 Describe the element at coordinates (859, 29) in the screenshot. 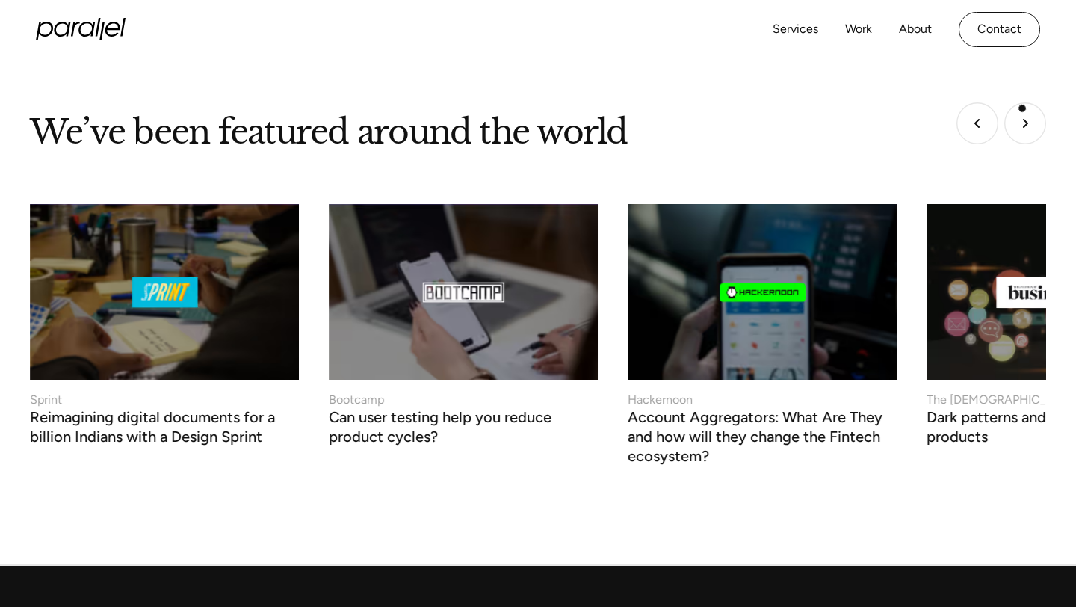

I see `a: Work` at that location.